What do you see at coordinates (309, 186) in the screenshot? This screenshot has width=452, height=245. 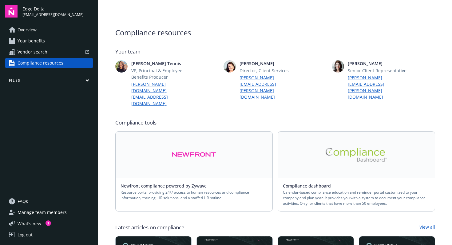 I see `a: Compliance dashboard` at bounding box center [309, 186].